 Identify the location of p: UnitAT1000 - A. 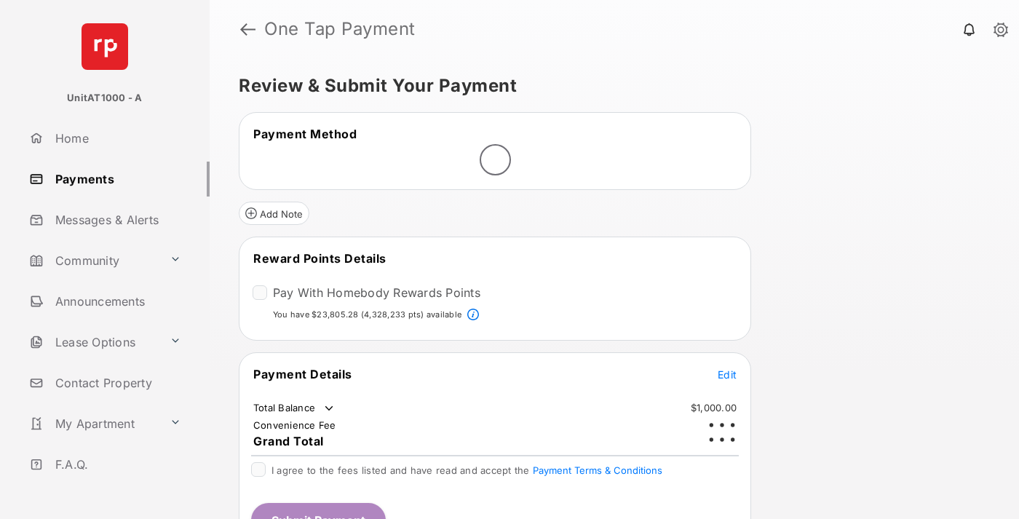
(104, 98).